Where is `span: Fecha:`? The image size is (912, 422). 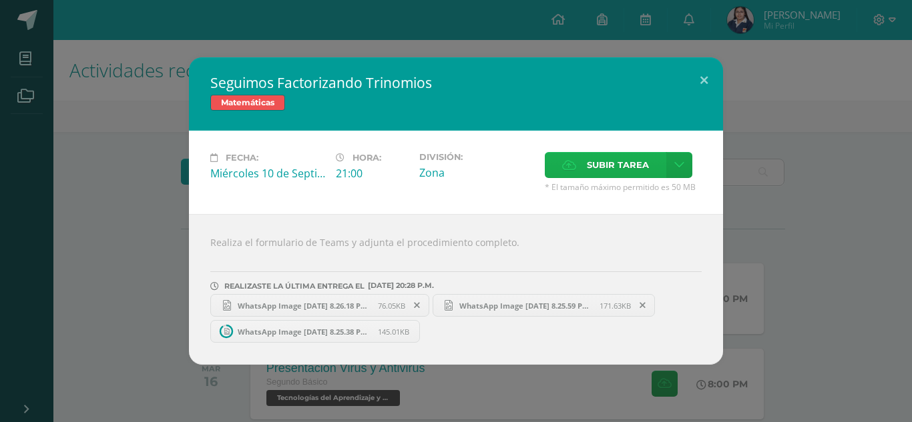
span: Fecha: is located at coordinates (242, 157).